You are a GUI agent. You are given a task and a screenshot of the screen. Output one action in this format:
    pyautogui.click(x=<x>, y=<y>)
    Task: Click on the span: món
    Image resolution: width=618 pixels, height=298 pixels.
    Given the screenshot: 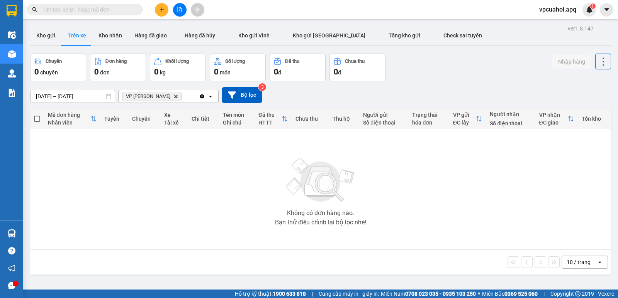 What is the action you would take?
    pyautogui.click(x=225, y=73)
    